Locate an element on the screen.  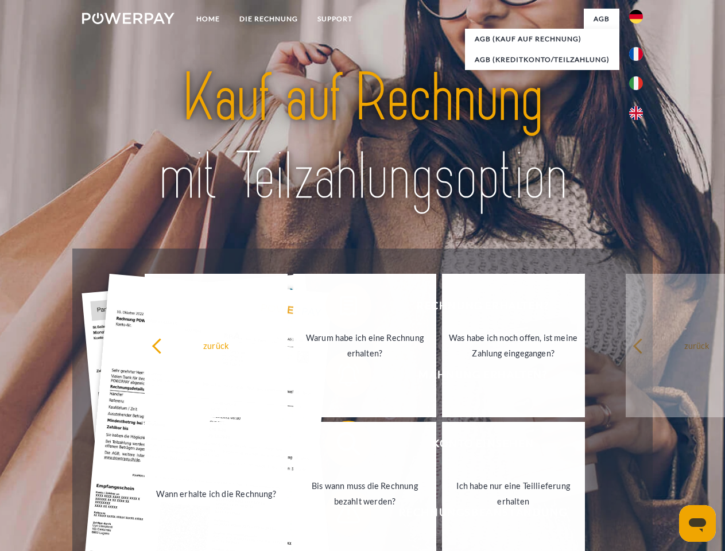
img: title-powerpay_de.svg is located at coordinates (362, 137).